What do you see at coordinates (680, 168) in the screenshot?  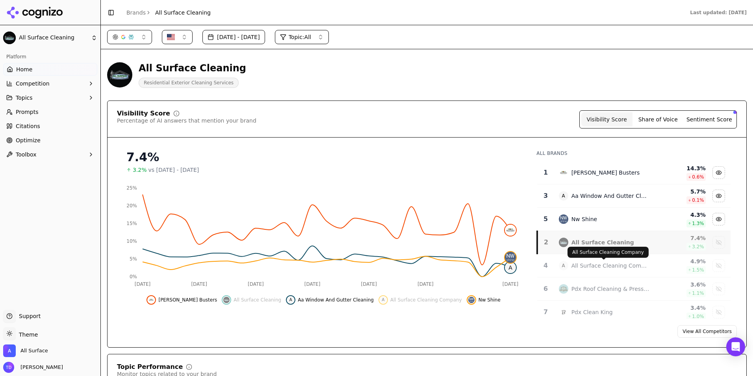 I see `div: 14.3 %` at bounding box center [680, 168].